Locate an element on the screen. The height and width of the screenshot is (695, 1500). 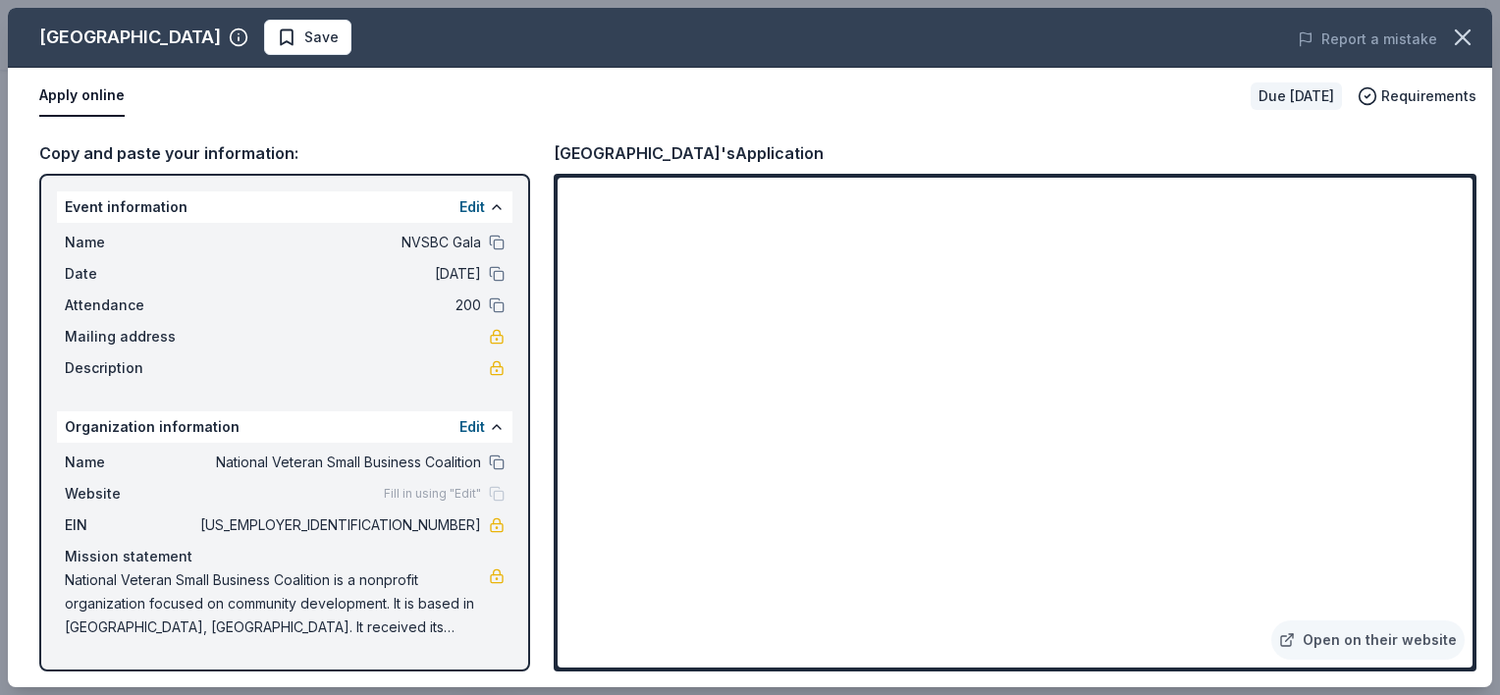
span: Requirements is located at coordinates (1428, 96).